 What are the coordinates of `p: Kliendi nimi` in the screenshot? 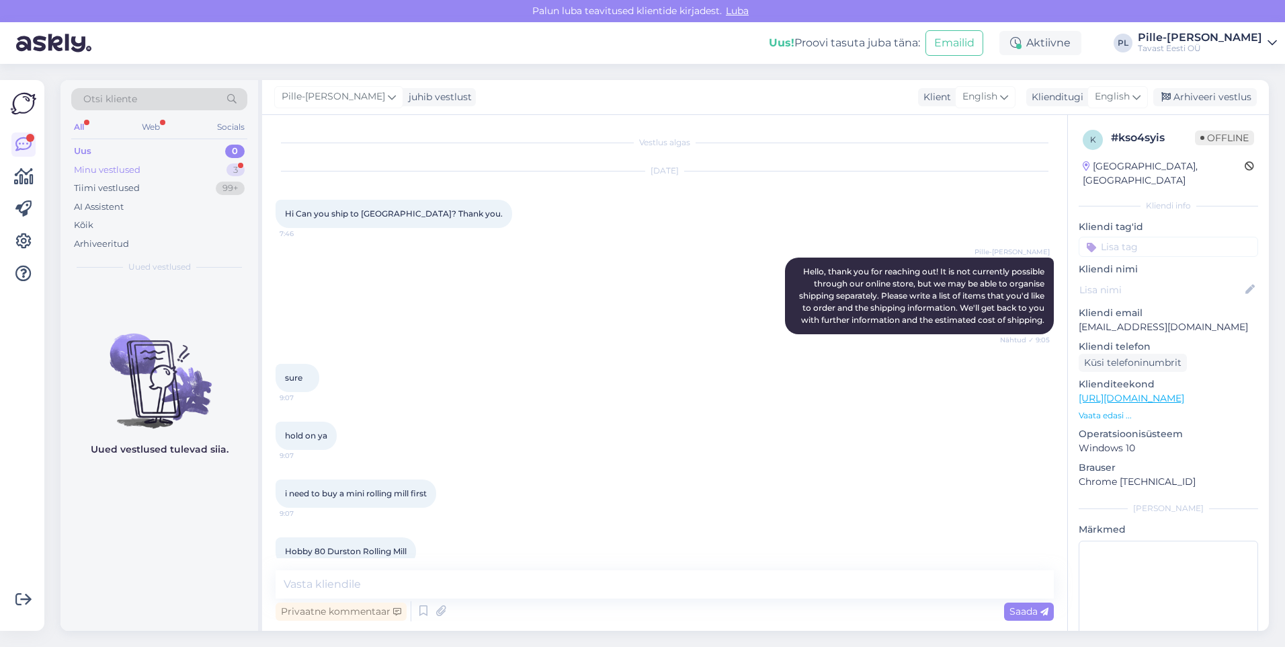 It's located at (1169, 269).